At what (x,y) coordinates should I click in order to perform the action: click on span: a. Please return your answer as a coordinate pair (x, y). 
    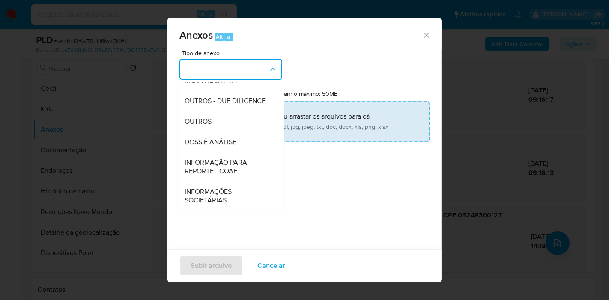
    Looking at the image, I should click on (228, 36).